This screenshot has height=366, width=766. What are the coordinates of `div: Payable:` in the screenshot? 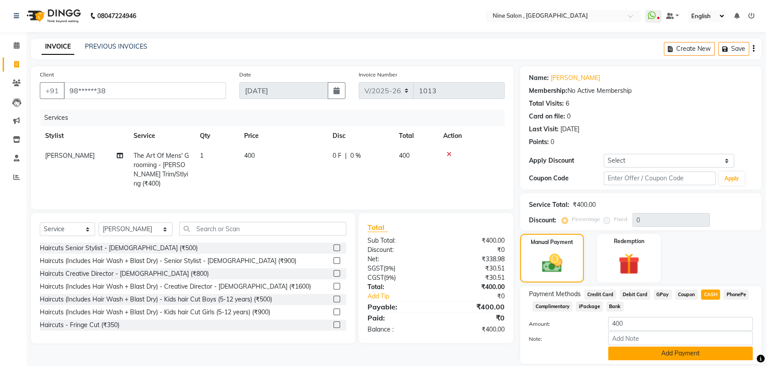 It's located at (398, 307).